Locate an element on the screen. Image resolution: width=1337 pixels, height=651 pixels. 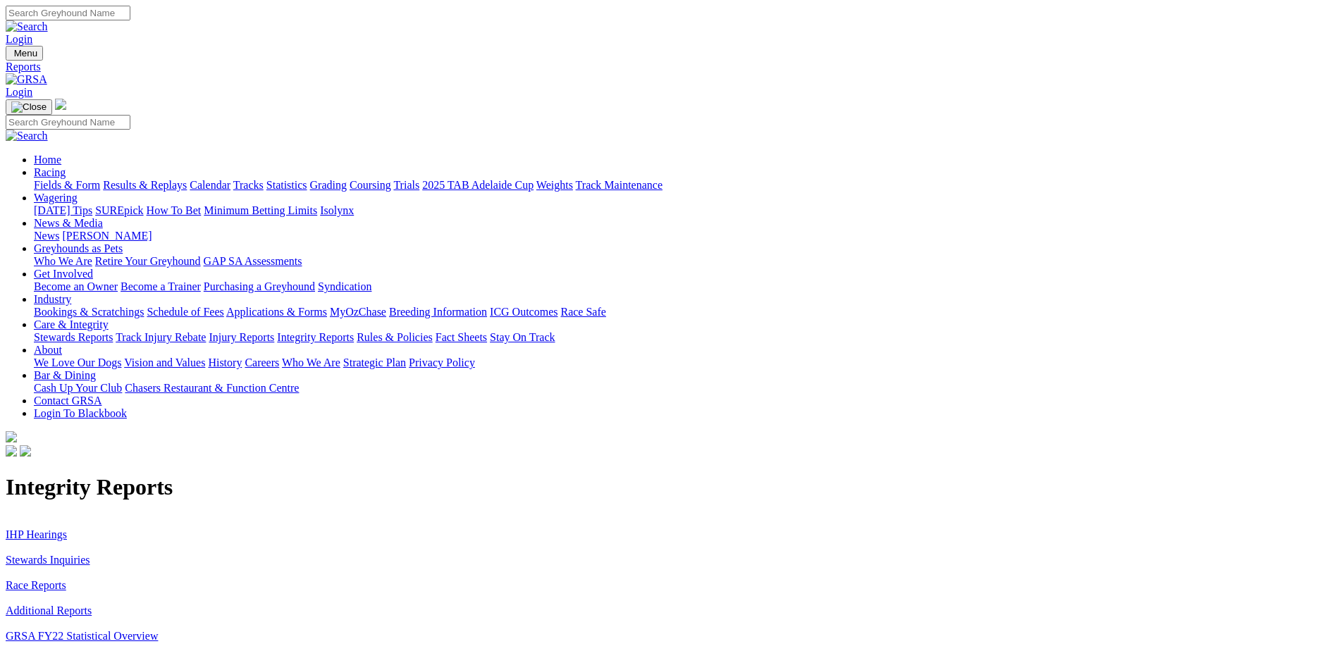
div: Bar & Dining is located at coordinates (682, 388).